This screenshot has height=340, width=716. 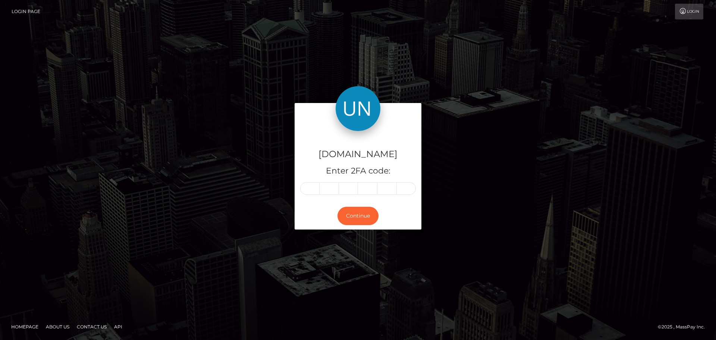 What do you see at coordinates (689, 12) in the screenshot?
I see `a: Login` at bounding box center [689, 12].